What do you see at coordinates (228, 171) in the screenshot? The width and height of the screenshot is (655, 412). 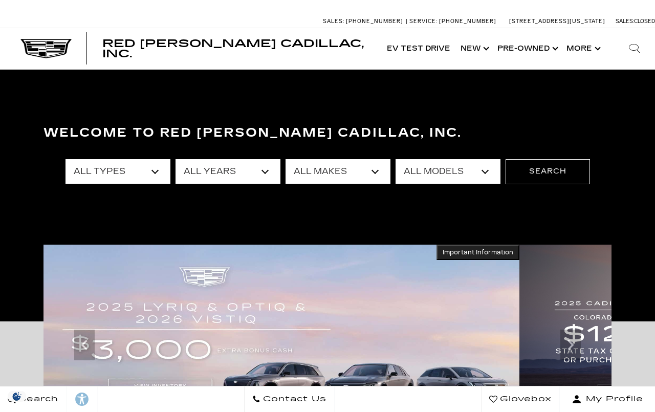 I see `select: Filter by year` at bounding box center [228, 171].